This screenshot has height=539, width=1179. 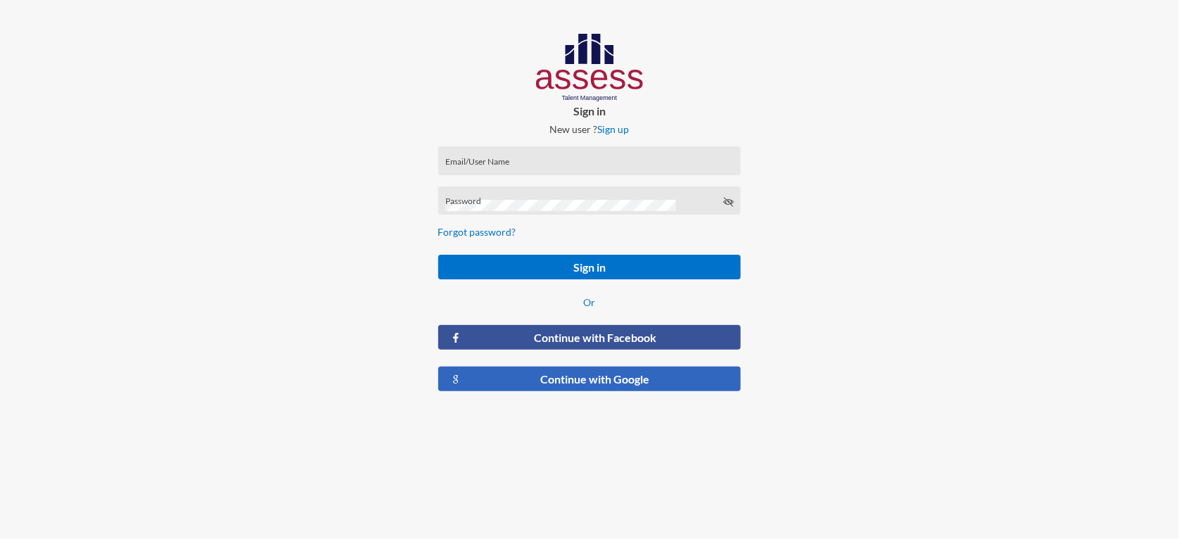 I want to click on img: AssessLogoo.svg, so click(x=590, y=68).